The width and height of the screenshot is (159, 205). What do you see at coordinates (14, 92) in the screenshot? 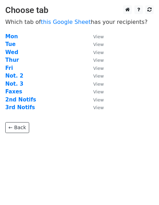
I see `strong: Faxes` at bounding box center [14, 92].